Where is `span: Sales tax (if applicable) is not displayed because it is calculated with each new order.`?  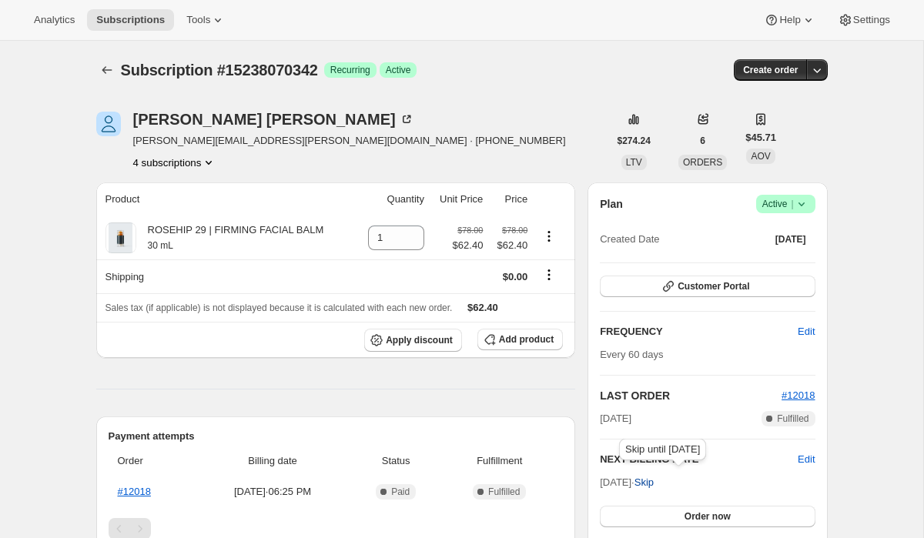 span: Sales tax (if applicable) is not displayed because it is calculated with each new order. is located at coordinates (279, 308).